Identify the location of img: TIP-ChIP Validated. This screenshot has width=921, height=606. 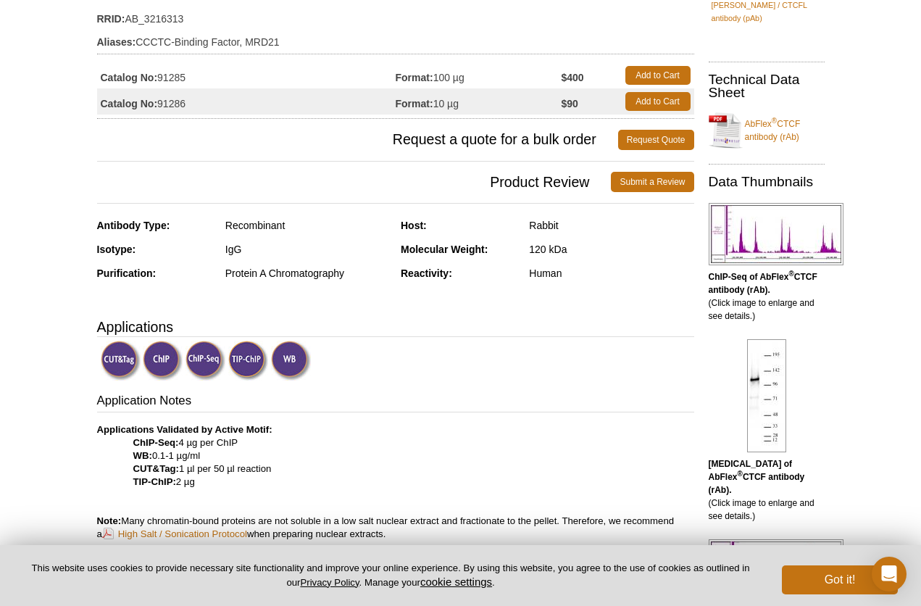
(248, 360).